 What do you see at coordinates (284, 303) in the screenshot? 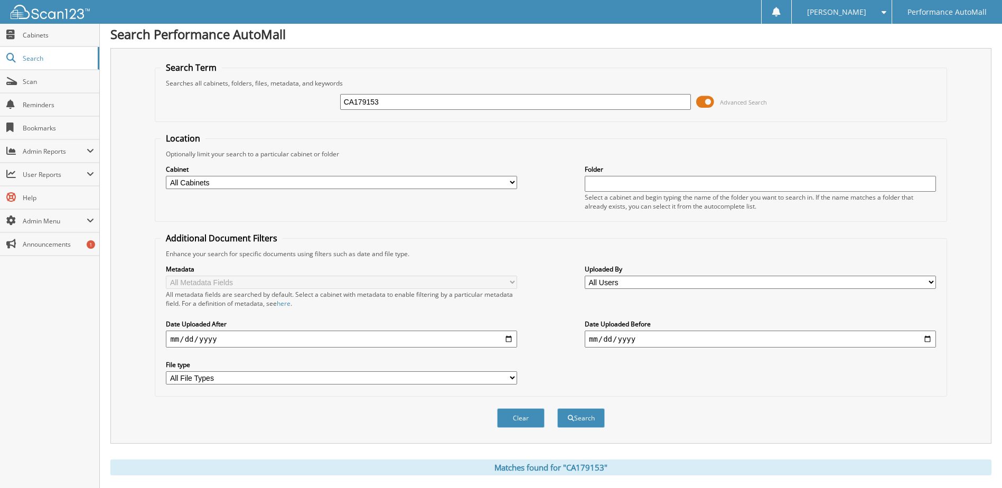
I see `a: here` at bounding box center [284, 303].